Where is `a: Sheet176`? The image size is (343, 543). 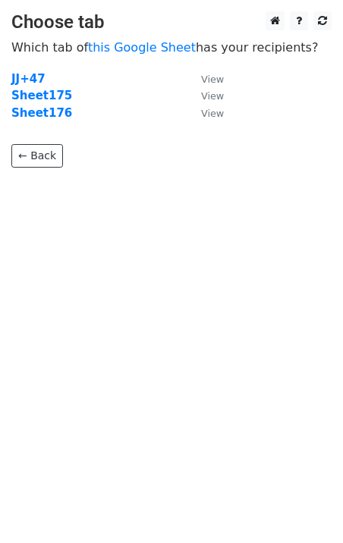 a: Sheet176 is located at coordinates (42, 113).